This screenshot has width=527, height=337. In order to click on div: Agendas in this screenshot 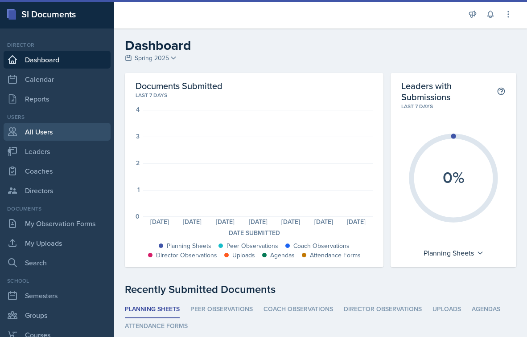, I will do `click(282, 255)`.